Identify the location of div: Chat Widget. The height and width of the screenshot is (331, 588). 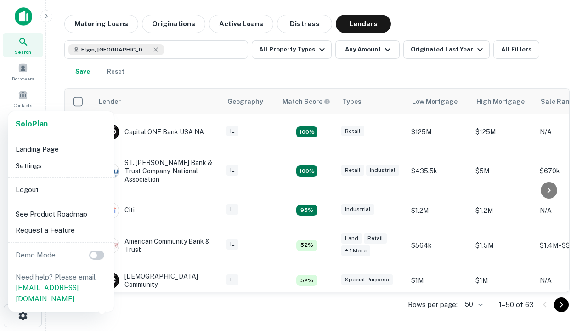
(565, 250).